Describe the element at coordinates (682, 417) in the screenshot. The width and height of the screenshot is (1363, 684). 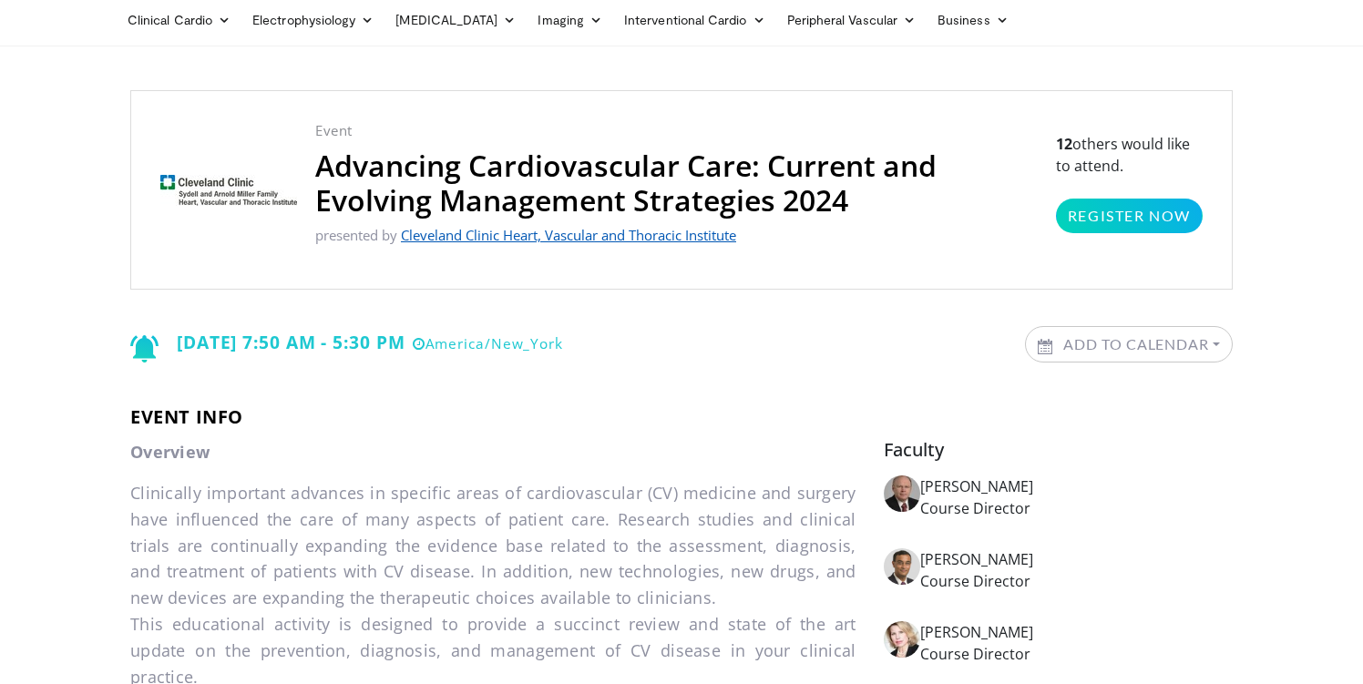
I see `h3: Event info` at that location.